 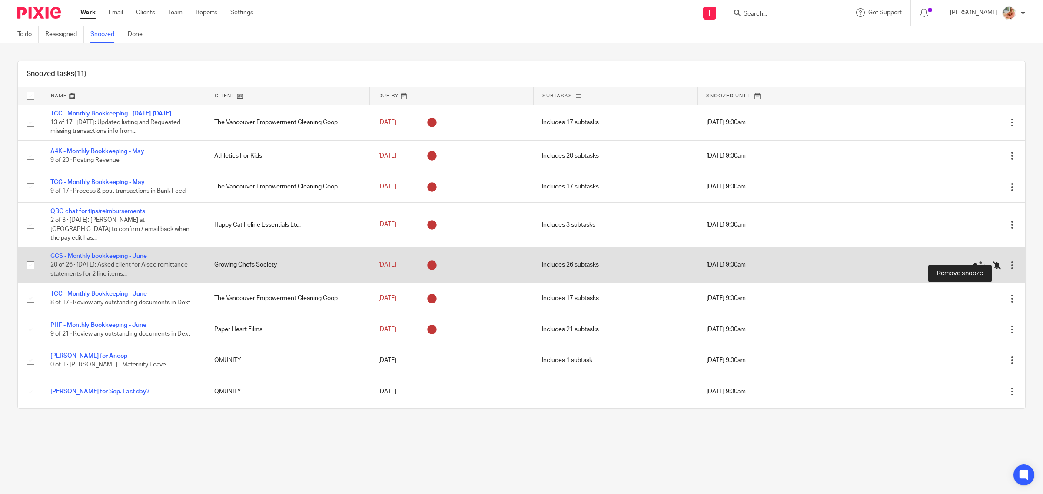 What do you see at coordinates (782, 14) in the screenshot?
I see `input: Search` at bounding box center [782, 14].